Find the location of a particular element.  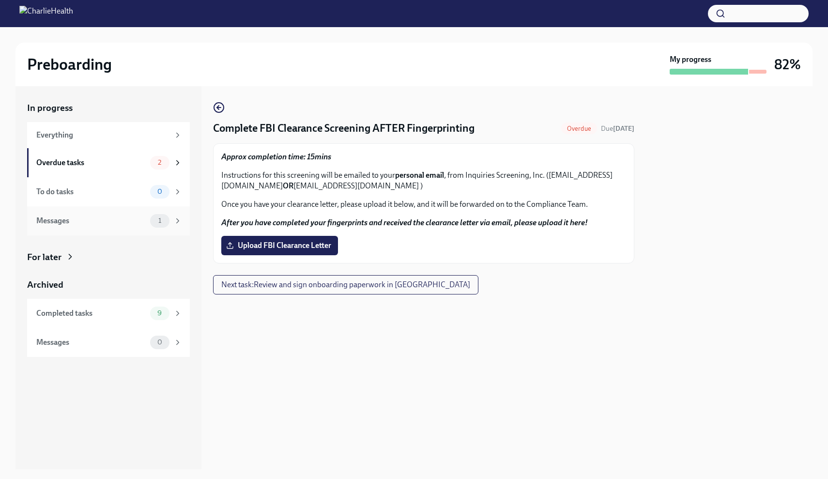

p: Instructions for this screening will be emailed to your , from Inquiries Screening, Inc. ([EMAIL_... is located at coordinates (424, 181).